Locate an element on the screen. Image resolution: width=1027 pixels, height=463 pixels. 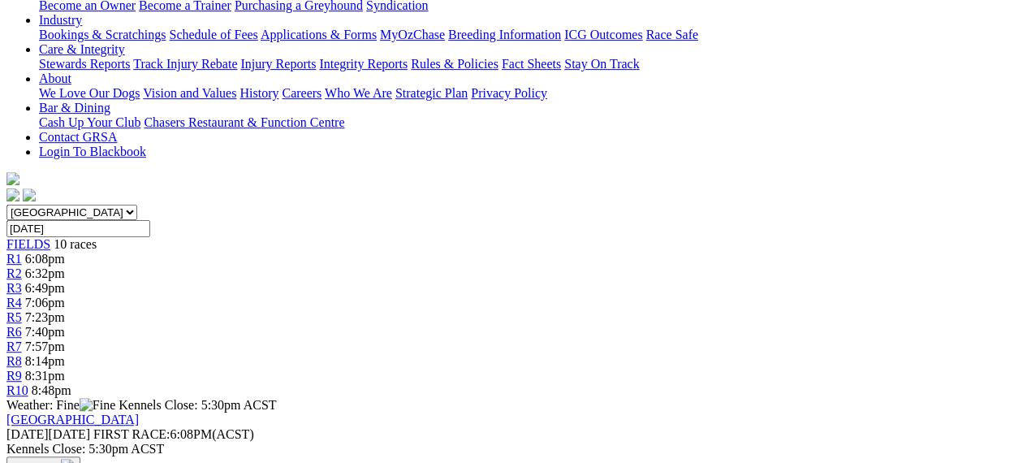
img: facebook.svg is located at coordinates (13, 195).